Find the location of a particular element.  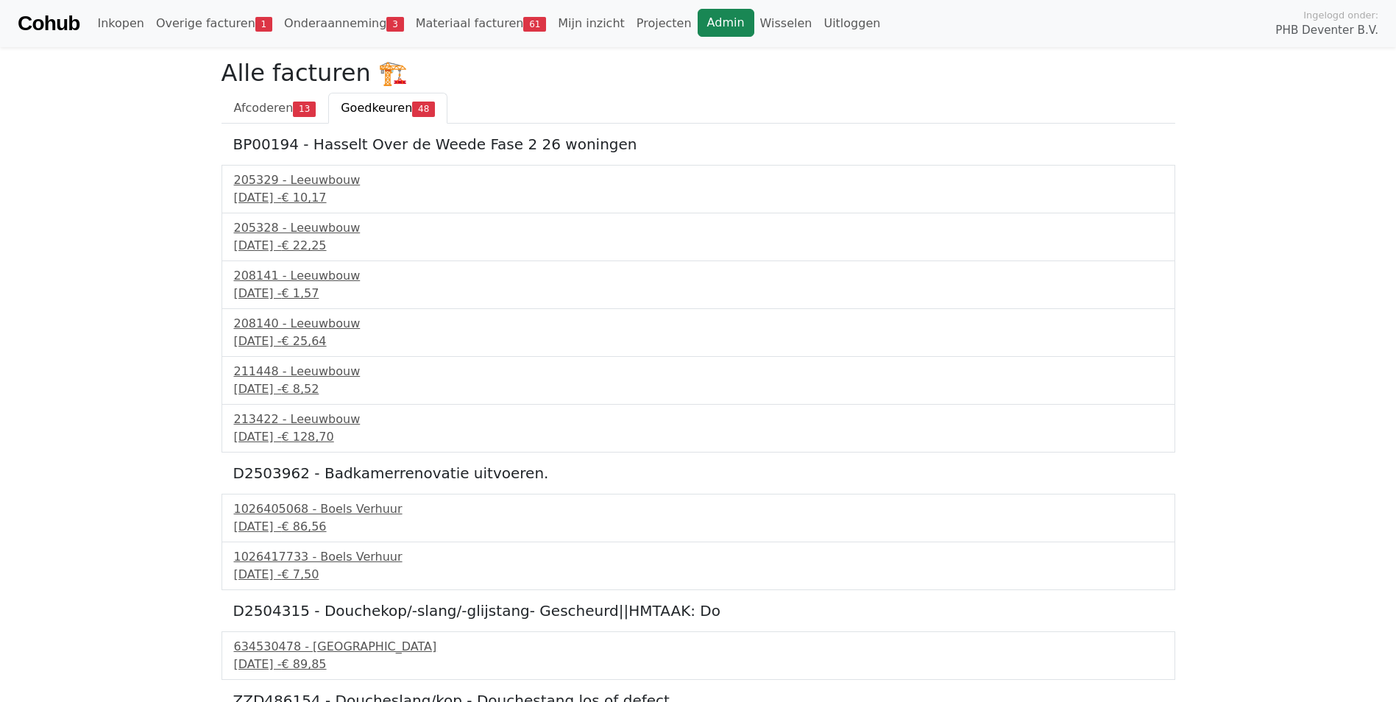

span: € 25,64 is located at coordinates (303, 341).